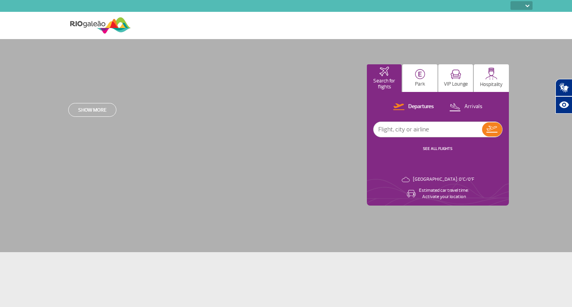  Describe the element at coordinates (92, 110) in the screenshot. I see `a: Show more` at that location.